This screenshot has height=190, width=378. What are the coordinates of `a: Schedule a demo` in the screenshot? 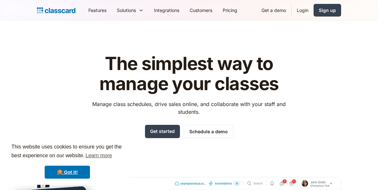 It's located at (209, 131).